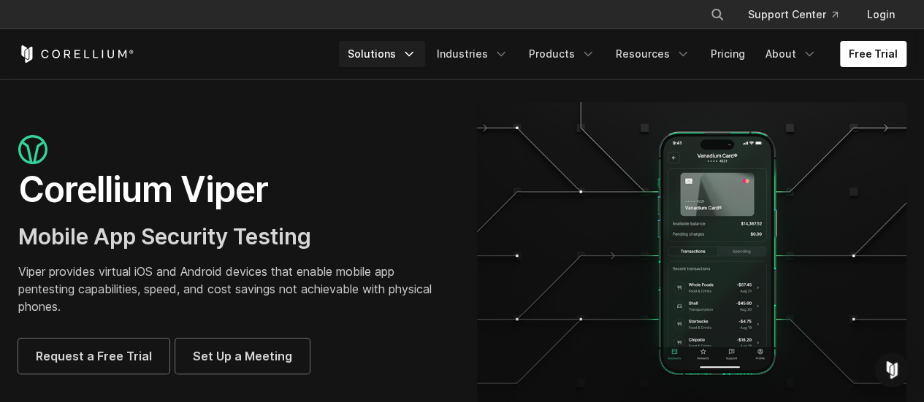 The width and height of the screenshot is (924, 402). What do you see at coordinates (727, 54) in the screenshot?
I see `a: Pricing` at bounding box center [727, 54].